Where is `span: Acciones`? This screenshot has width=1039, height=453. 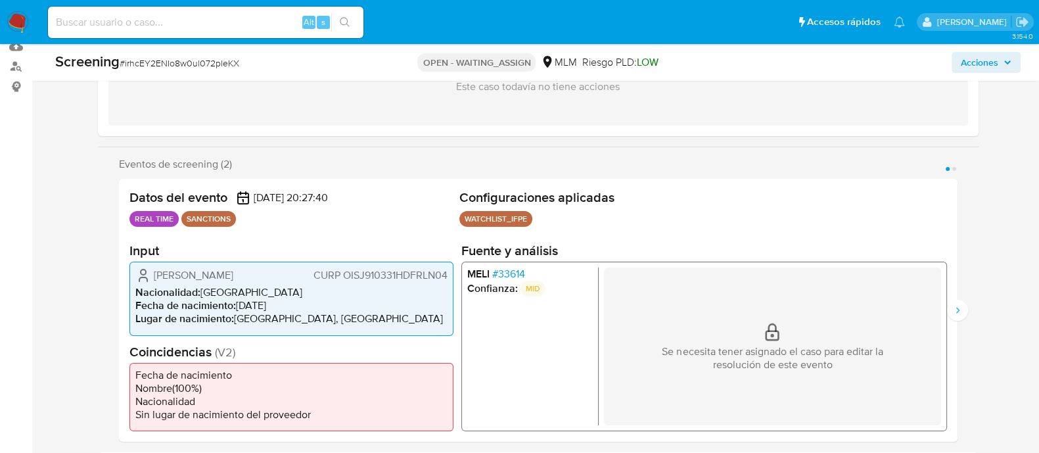 span: Acciones is located at coordinates (980, 62).